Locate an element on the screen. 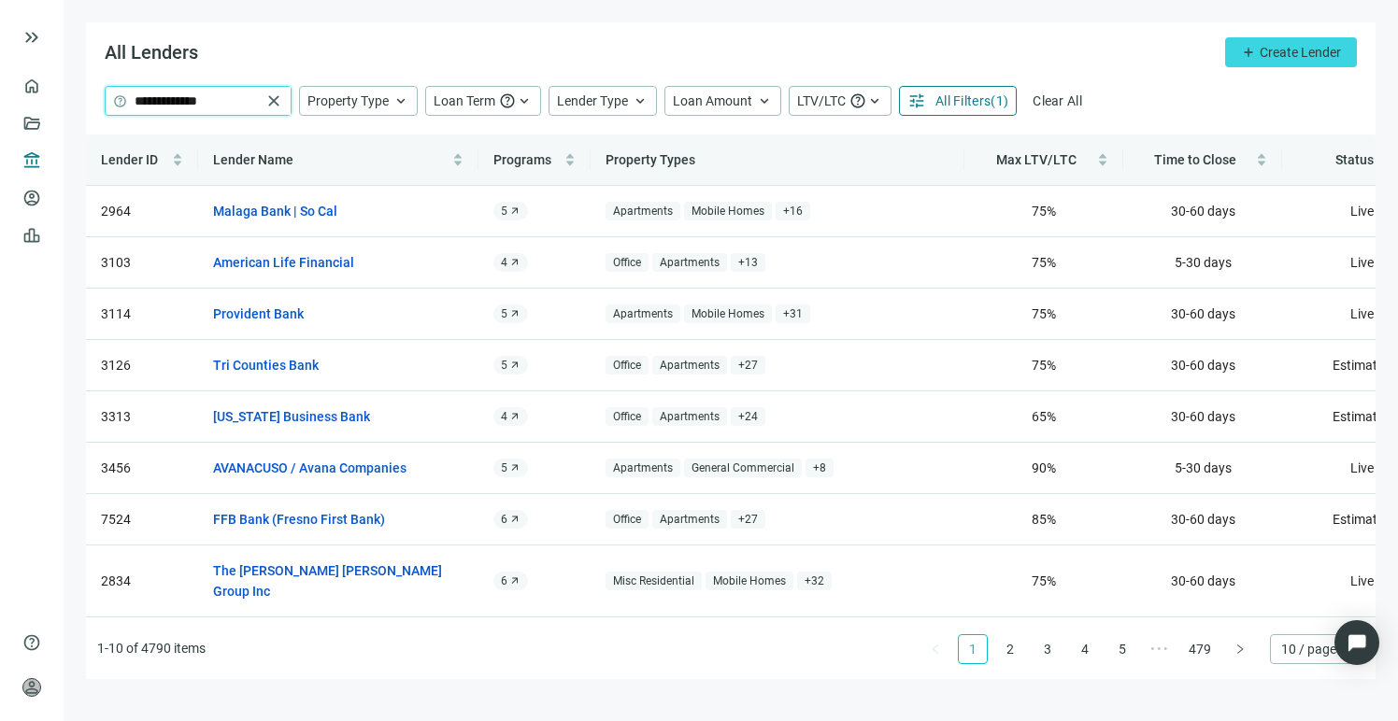 The height and width of the screenshot is (721, 1398). a: FFB Bank (Fresno First Bank) is located at coordinates (299, 519).